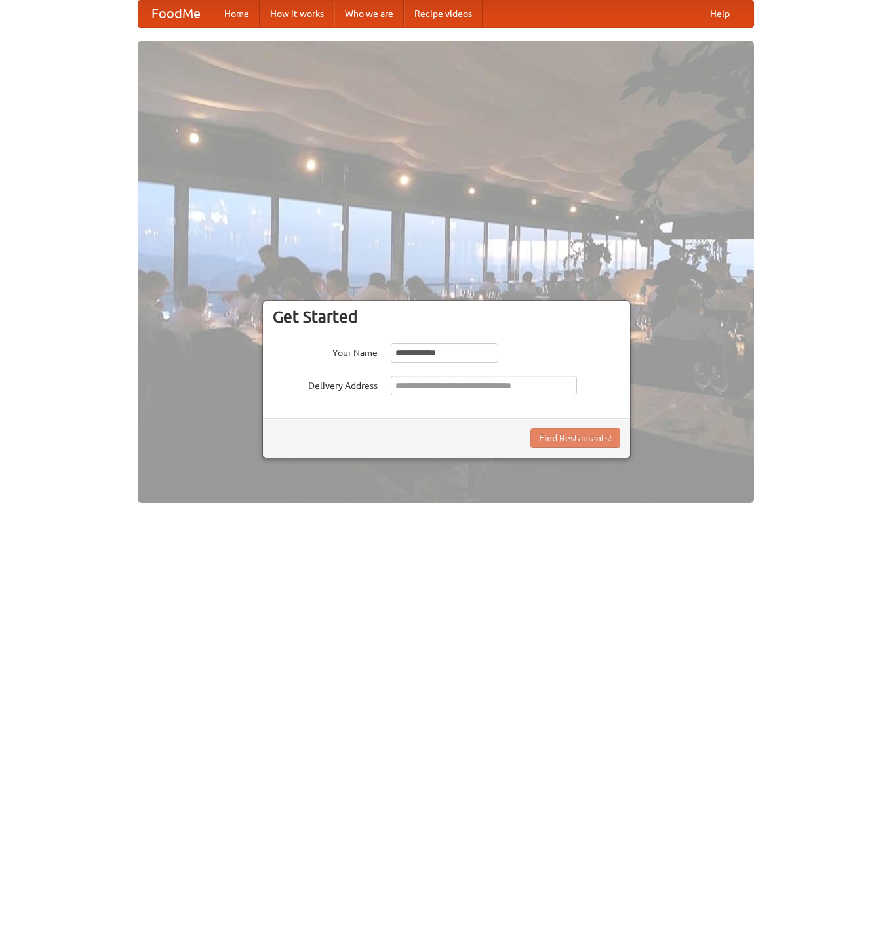  Describe the element at coordinates (176, 14) in the screenshot. I see `a: FoodMe` at that location.